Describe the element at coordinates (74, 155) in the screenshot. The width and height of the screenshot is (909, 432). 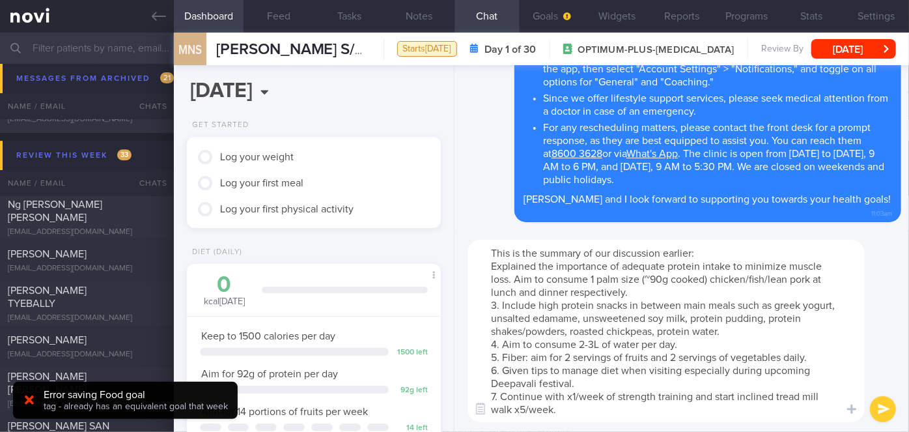
I see `div: Review this week` at that location.